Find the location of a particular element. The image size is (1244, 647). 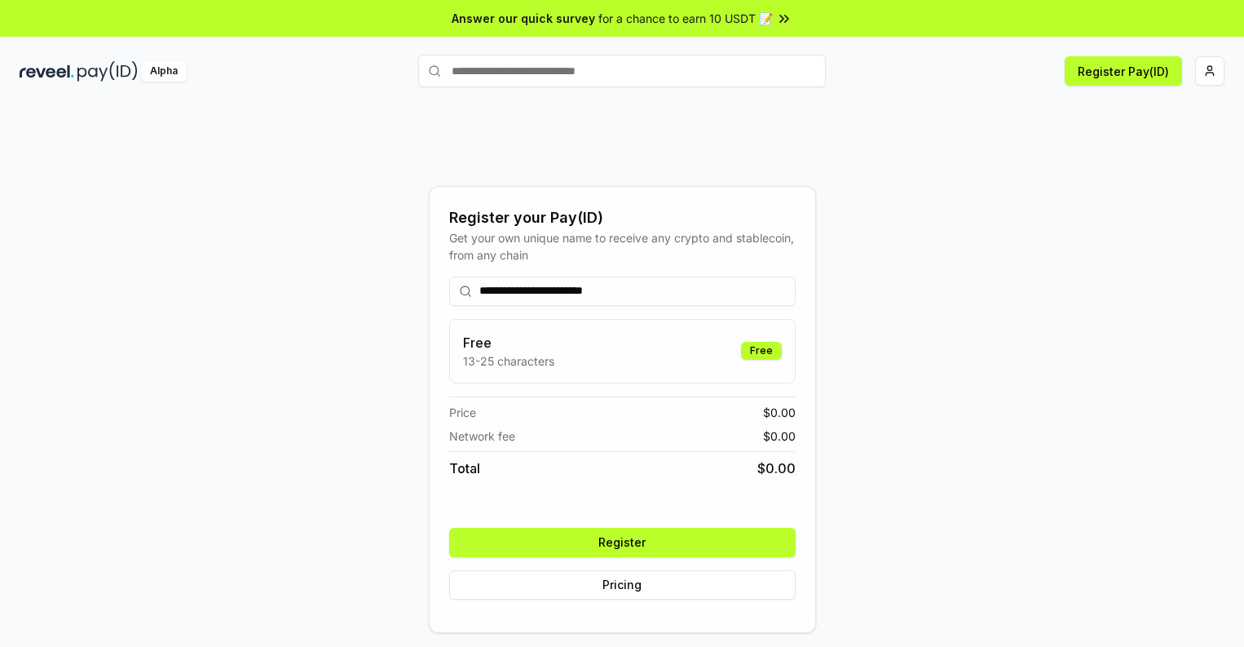

img: pay_id is located at coordinates (108, 71).